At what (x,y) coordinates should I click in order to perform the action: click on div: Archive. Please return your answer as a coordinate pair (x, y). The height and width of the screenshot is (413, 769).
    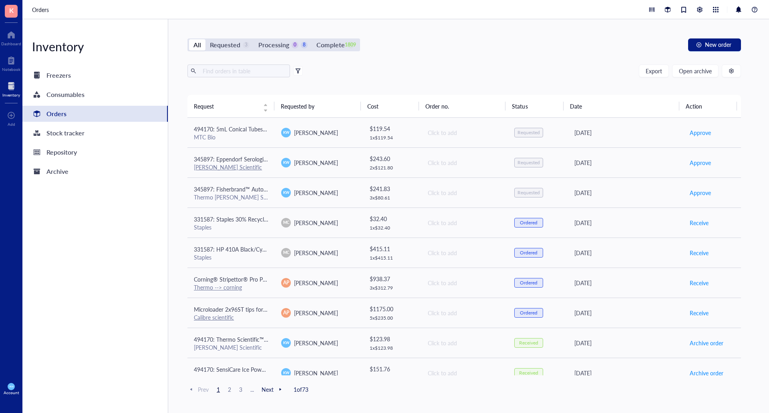
    Looking at the image, I should click on (57, 171).